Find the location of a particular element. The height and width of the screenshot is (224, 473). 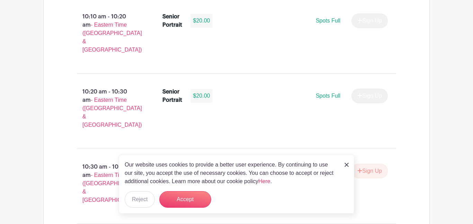

button: Reject is located at coordinates (139, 199).